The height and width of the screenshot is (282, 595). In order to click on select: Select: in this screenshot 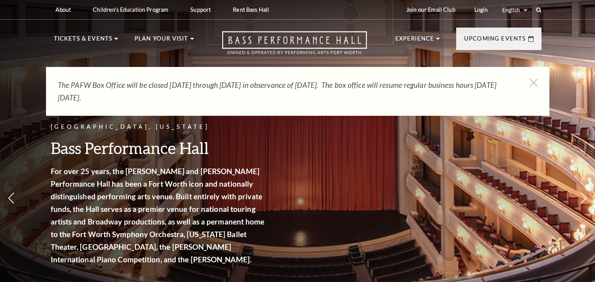, I will do `click(514, 10)`.